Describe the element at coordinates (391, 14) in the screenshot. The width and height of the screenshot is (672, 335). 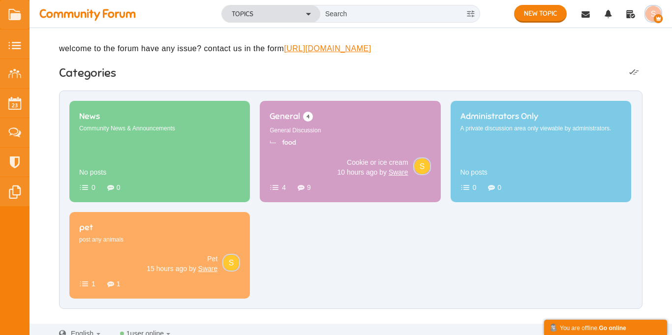
I see `input: Search` at that location.